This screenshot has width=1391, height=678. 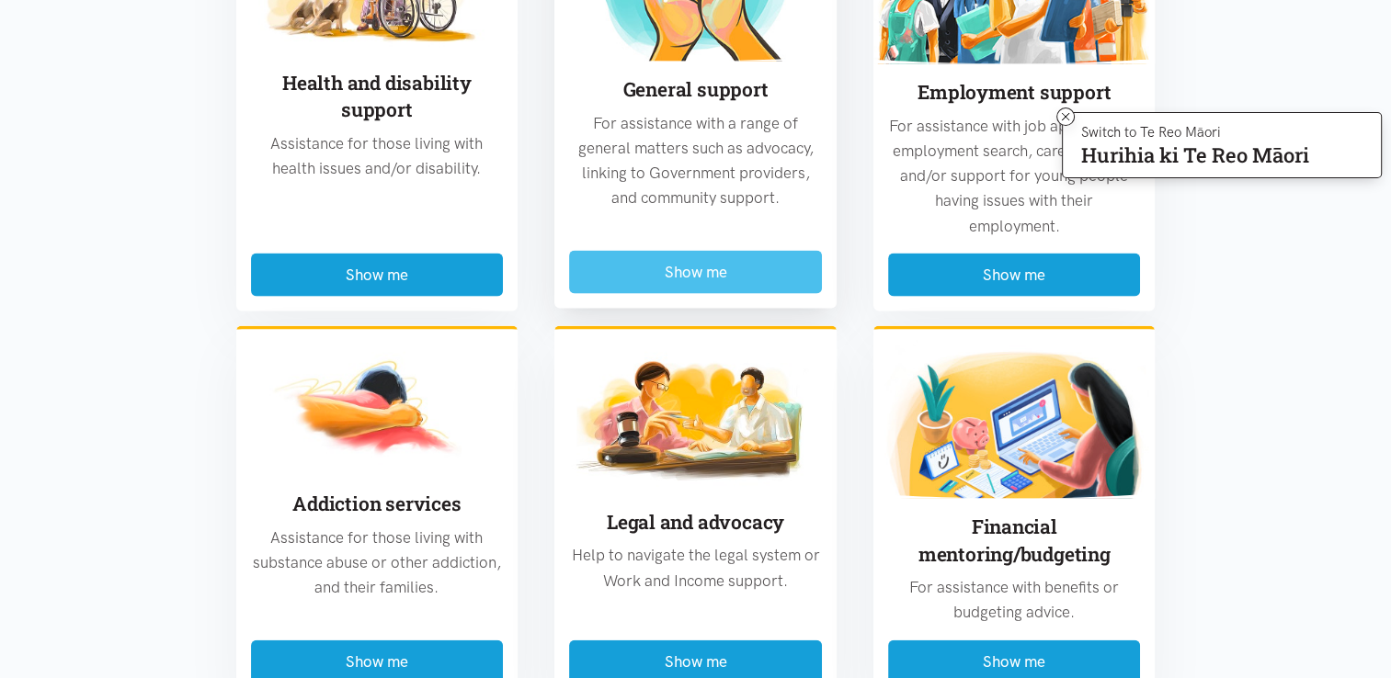 What do you see at coordinates (1195, 155) in the screenshot?
I see `p: Hurihia ki Te Reo Māori` at bounding box center [1195, 155].